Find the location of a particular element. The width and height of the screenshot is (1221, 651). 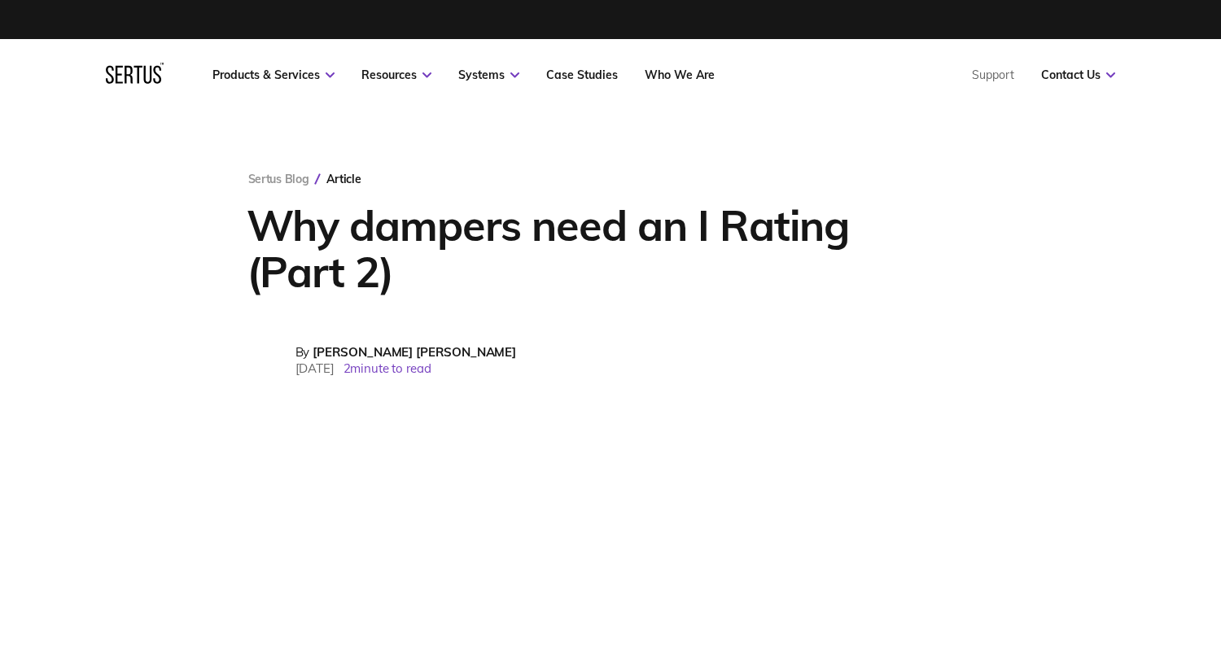

h1: Why dampers need an I Rating (Part 2) is located at coordinates (558, 248).